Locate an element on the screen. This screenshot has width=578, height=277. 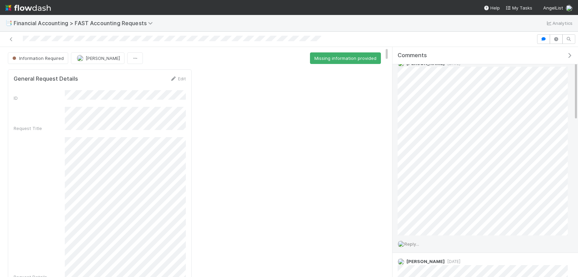
div: ID is located at coordinates (39, 98).